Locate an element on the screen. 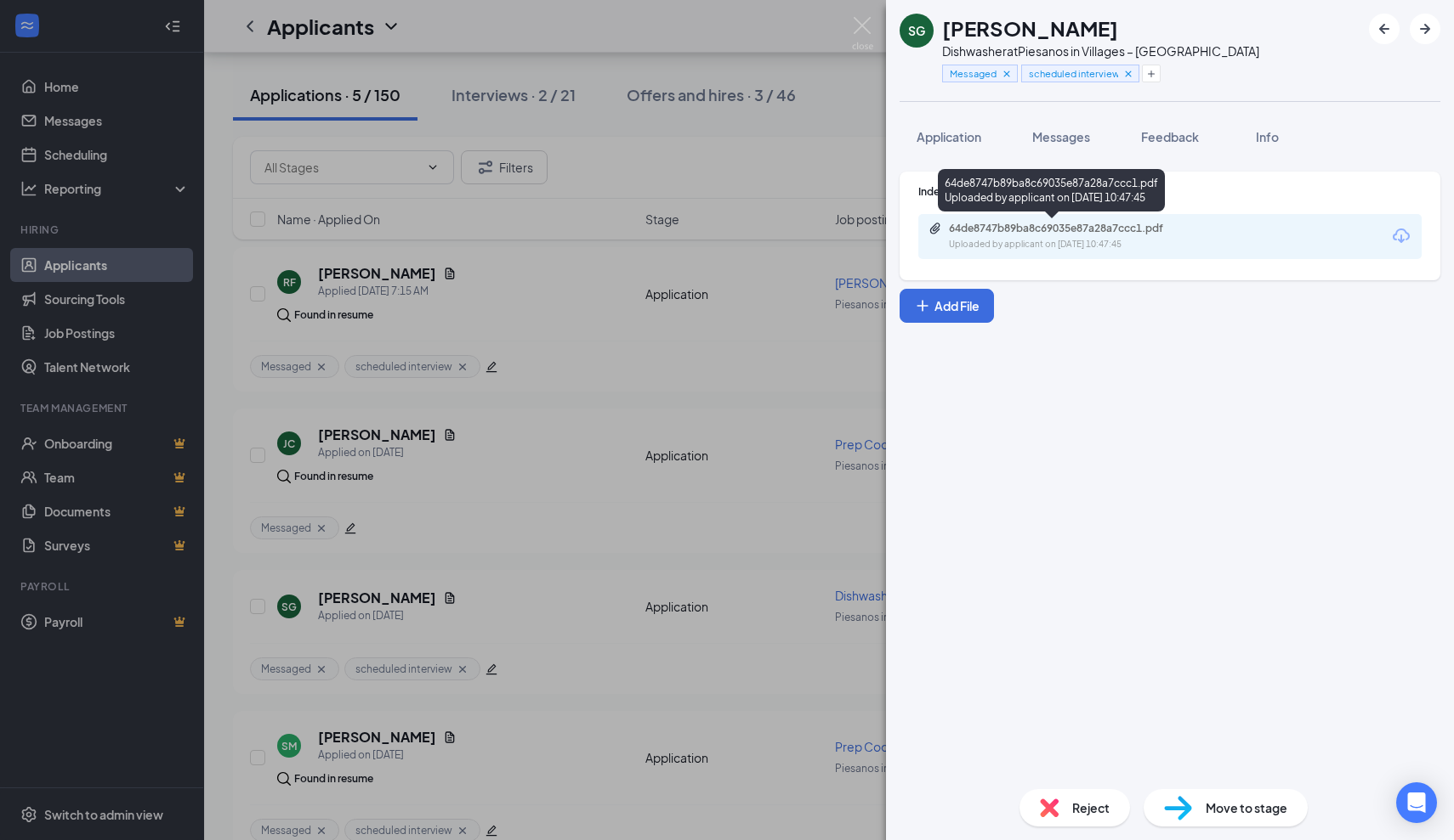  span: Messages is located at coordinates (1061, 136).